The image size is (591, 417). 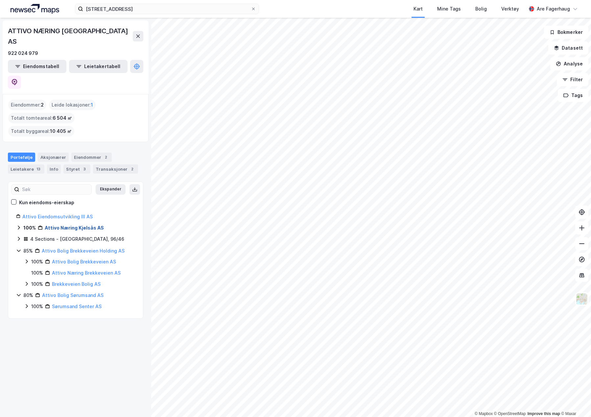 What do you see at coordinates (92, 105) in the screenshot?
I see `span: 1` at bounding box center [92, 105].